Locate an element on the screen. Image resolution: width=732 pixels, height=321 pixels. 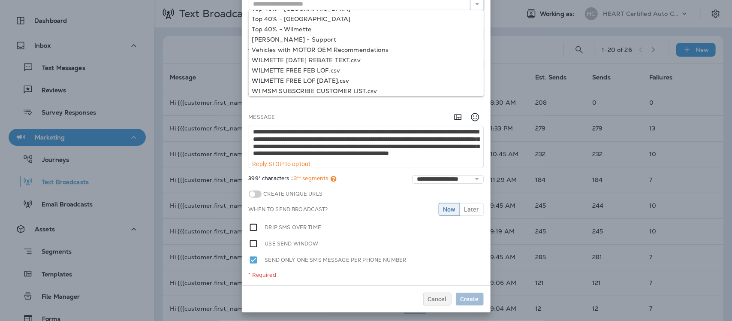
span: Reply STOP to optout is located at coordinates (282, 164).